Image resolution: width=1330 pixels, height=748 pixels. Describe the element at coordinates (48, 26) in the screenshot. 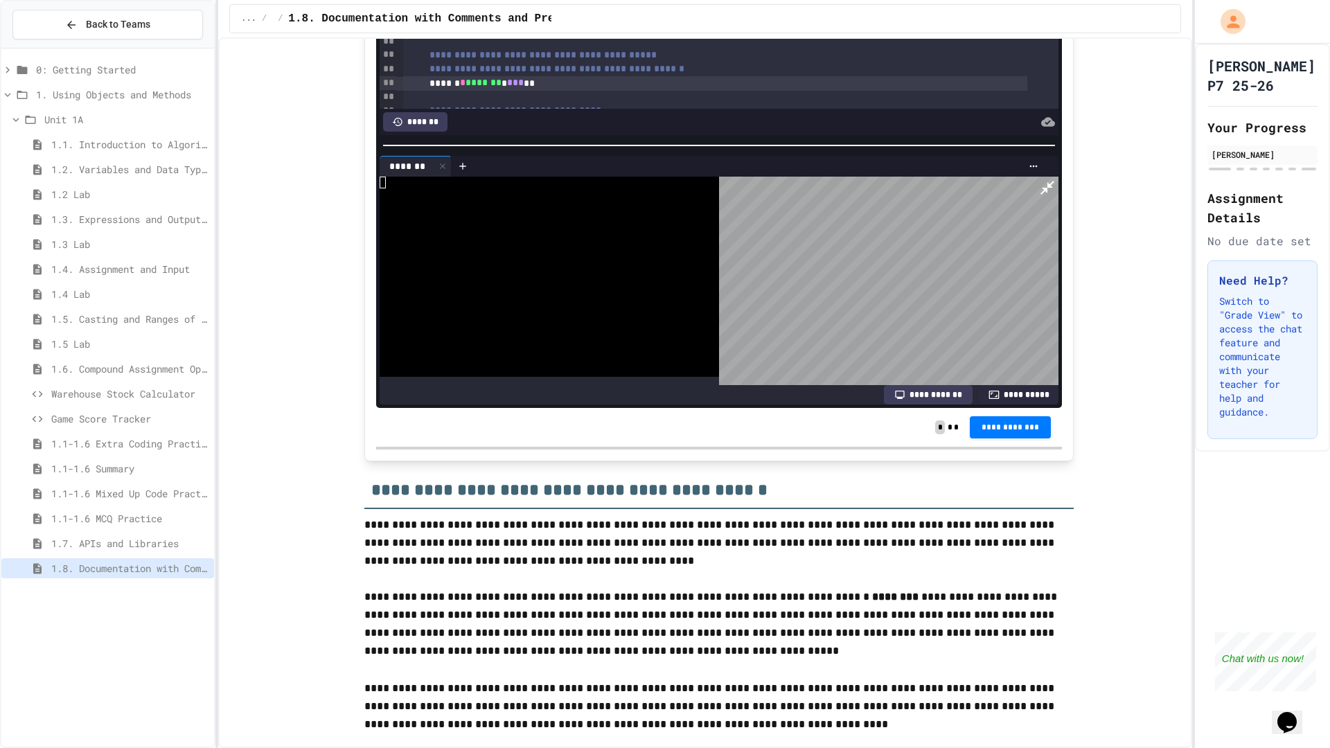

I see `p: Chat with us now!` at that location.